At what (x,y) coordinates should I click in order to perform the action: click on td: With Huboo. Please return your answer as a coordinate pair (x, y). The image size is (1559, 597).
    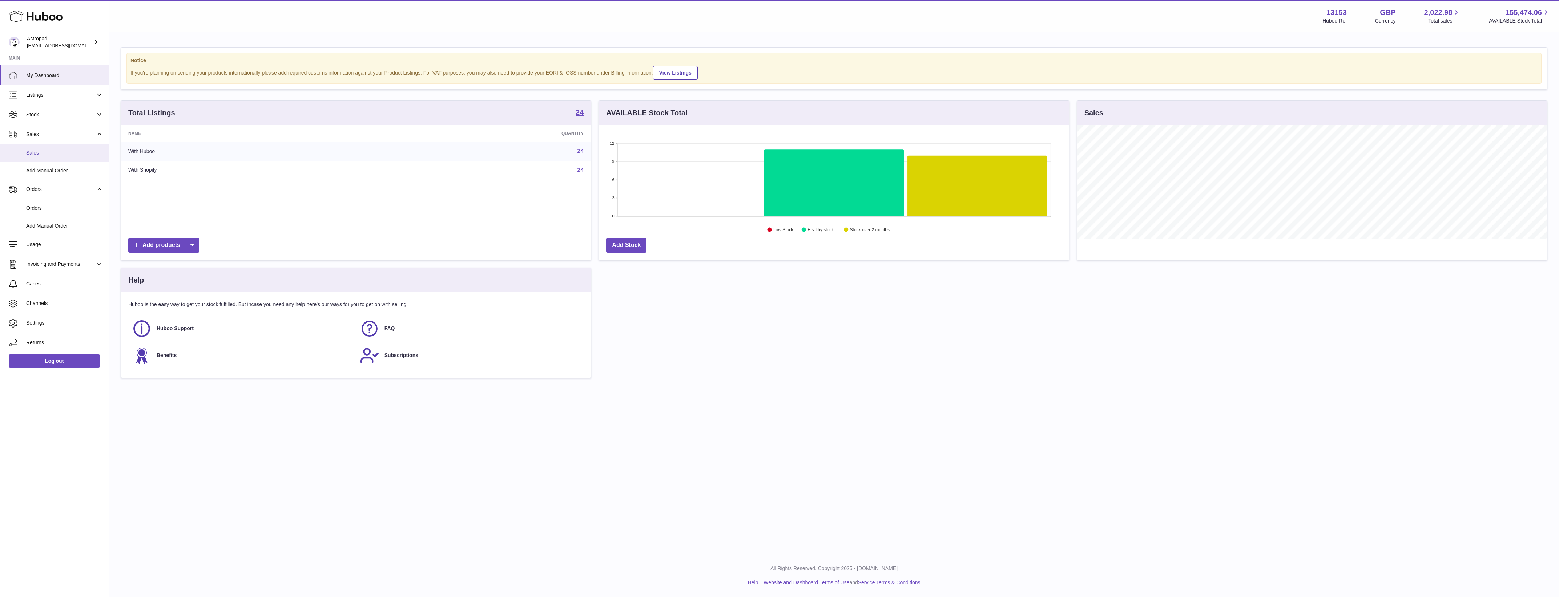
    Looking at the image, I should click on (248, 151).